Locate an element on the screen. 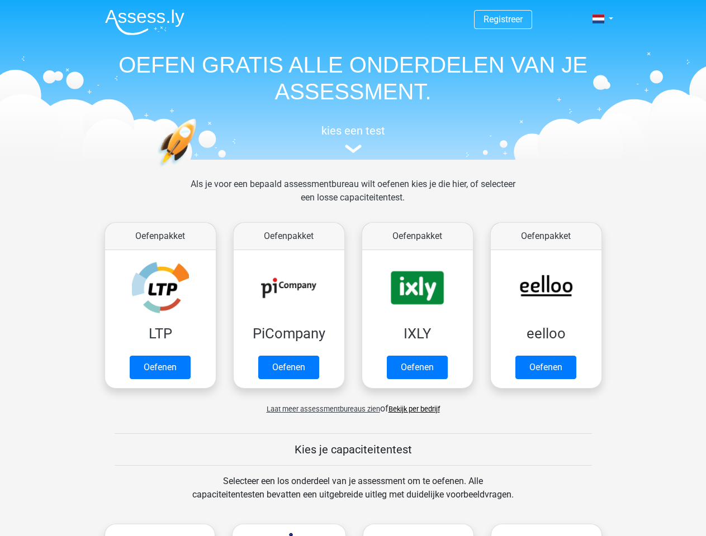 The width and height of the screenshot is (706, 536). h1: OEFEN GRATIS ALLE ONDERDELEN VAN JE ASSESSMENT. is located at coordinates (353, 78).